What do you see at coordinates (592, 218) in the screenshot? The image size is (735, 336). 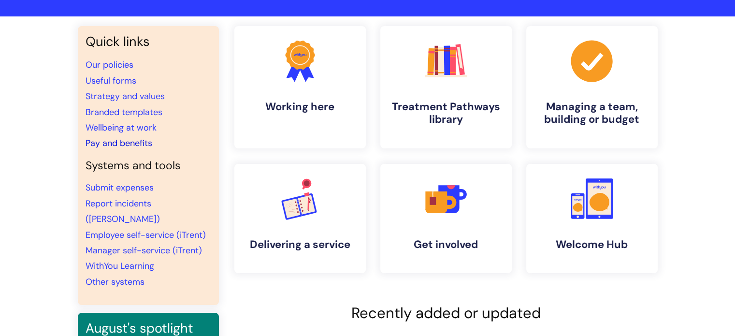 I see `a: Welcome Hub` at bounding box center [592, 218].